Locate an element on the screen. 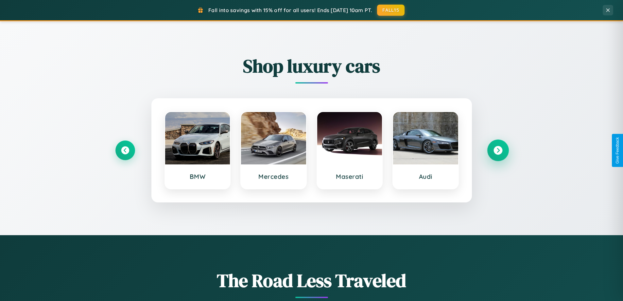 This screenshot has width=623, height=301. h3: Maserati is located at coordinates (350, 176).